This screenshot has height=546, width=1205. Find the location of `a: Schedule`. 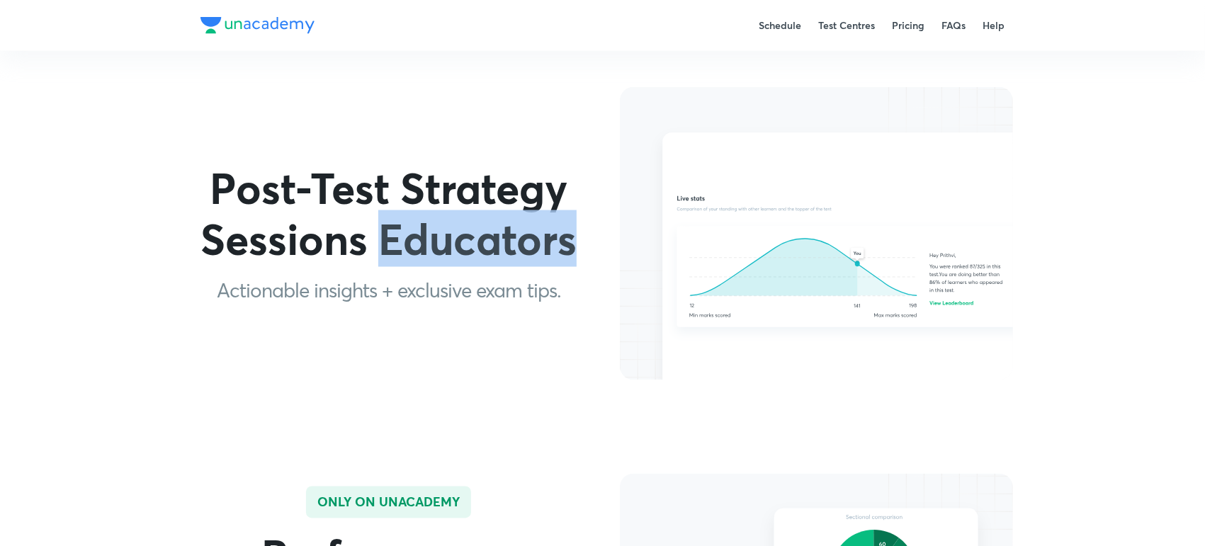

a: Schedule is located at coordinates (781, 26).